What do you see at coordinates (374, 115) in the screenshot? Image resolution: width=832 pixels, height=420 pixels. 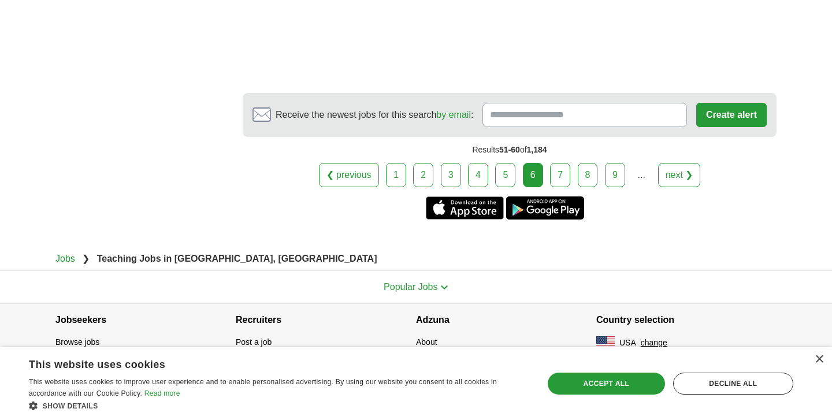 I see `span: Receive the newest jobs for this search :` at bounding box center [374, 115].